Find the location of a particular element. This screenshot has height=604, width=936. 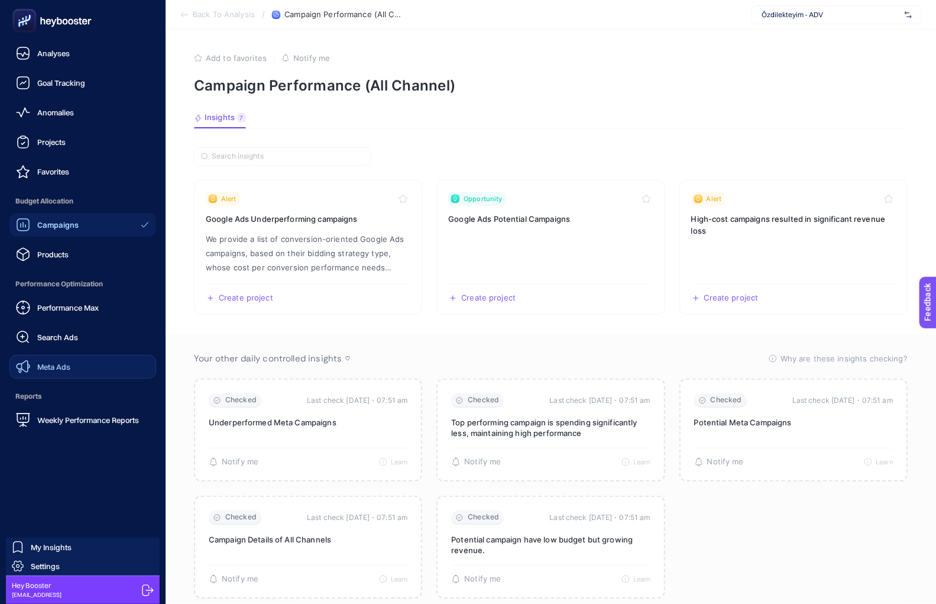

span: Hey Booster is located at coordinates (37, 586).